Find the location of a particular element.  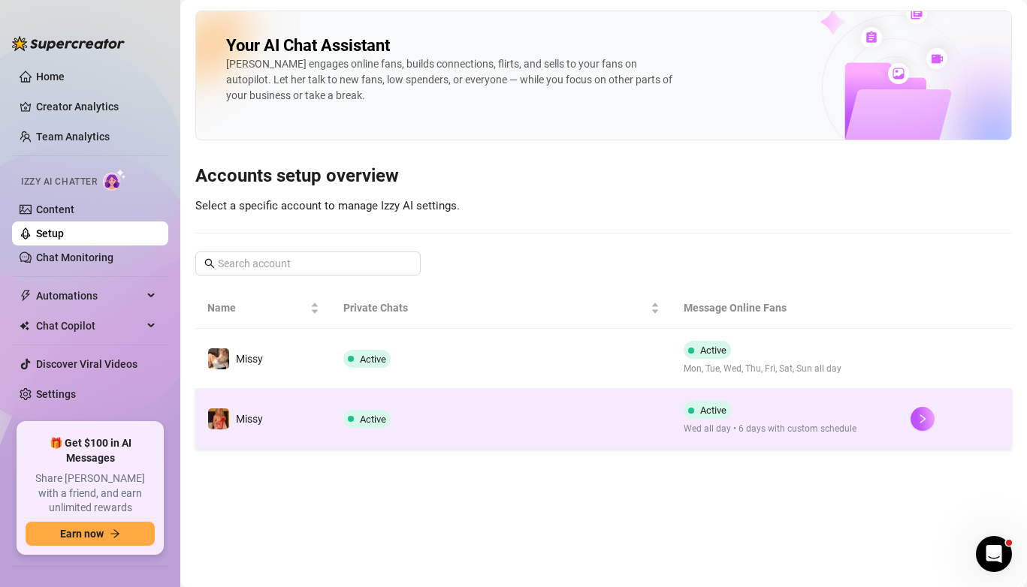

span: Private Chats is located at coordinates (495, 308).